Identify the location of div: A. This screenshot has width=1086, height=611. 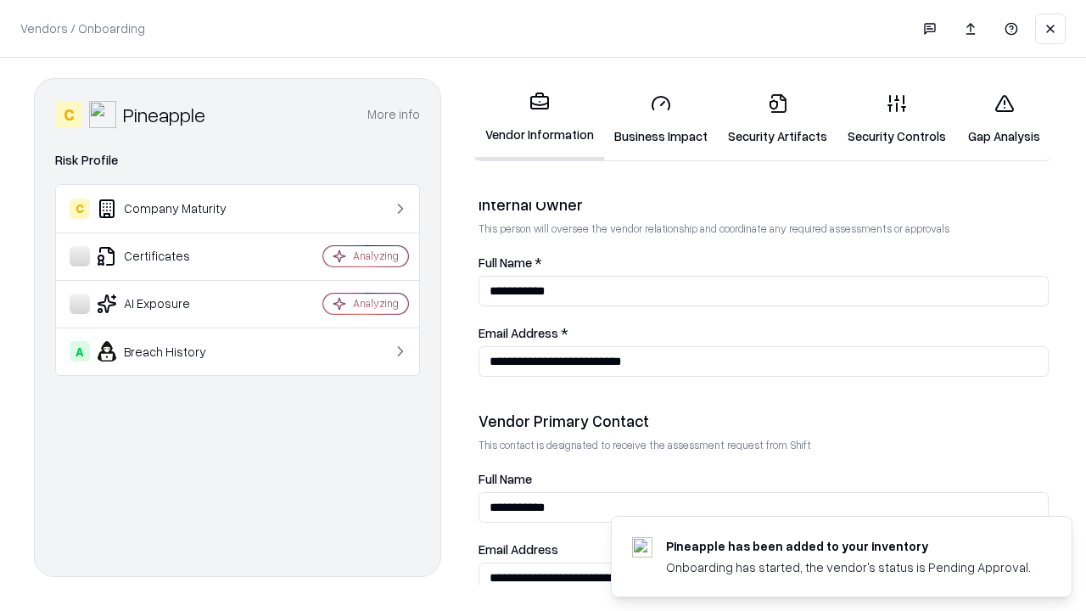
(80, 351).